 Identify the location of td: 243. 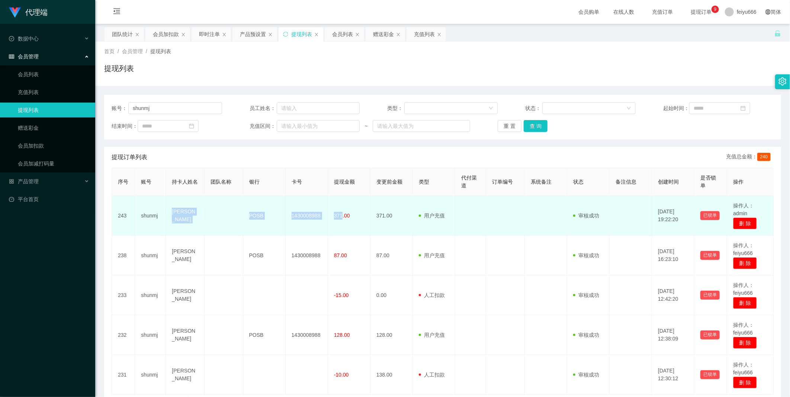
(123, 216).